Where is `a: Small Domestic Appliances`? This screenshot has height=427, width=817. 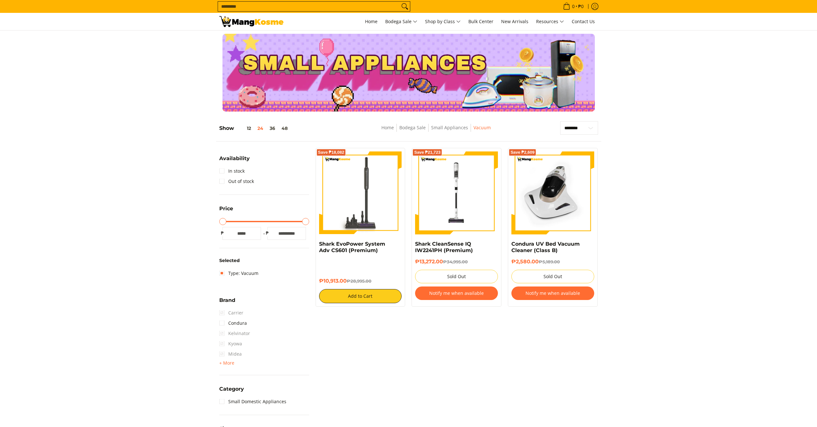
a: Small Domestic Appliances is located at coordinates (253, 401).